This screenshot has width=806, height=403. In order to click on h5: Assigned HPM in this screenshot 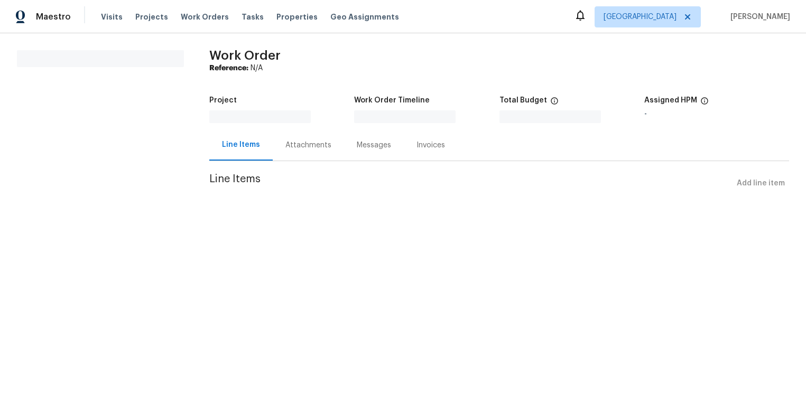, I will do `click(671, 100)`.